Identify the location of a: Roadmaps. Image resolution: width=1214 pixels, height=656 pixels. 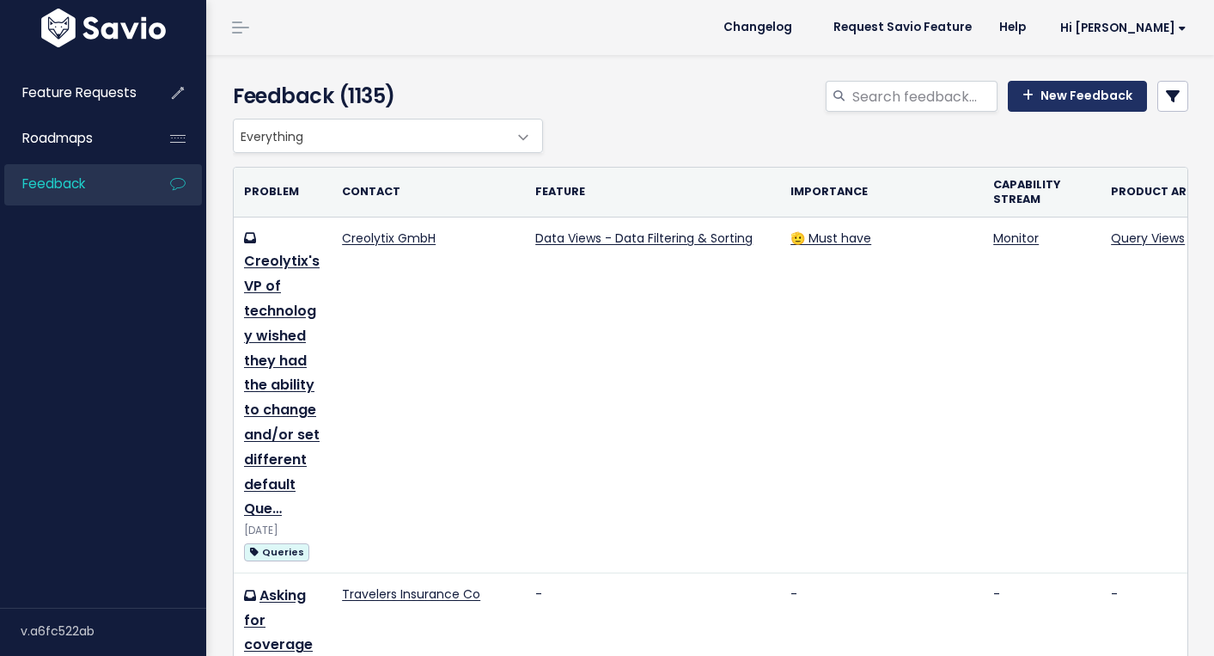
(73, 138).